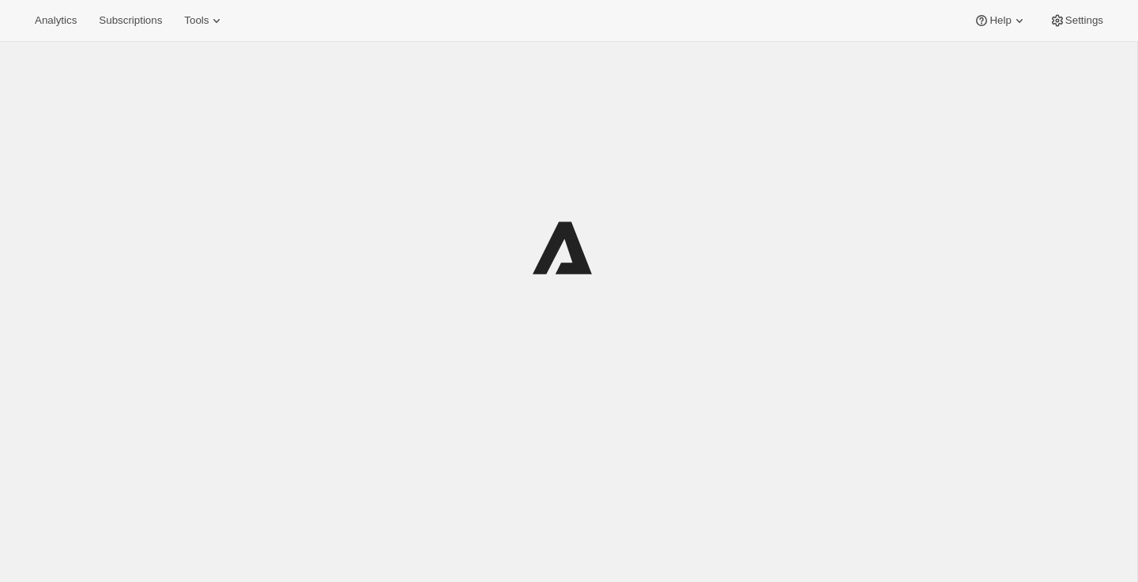 The width and height of the screenshot is (1138, 582). I want to click on button: Help, so click(1000, 21).